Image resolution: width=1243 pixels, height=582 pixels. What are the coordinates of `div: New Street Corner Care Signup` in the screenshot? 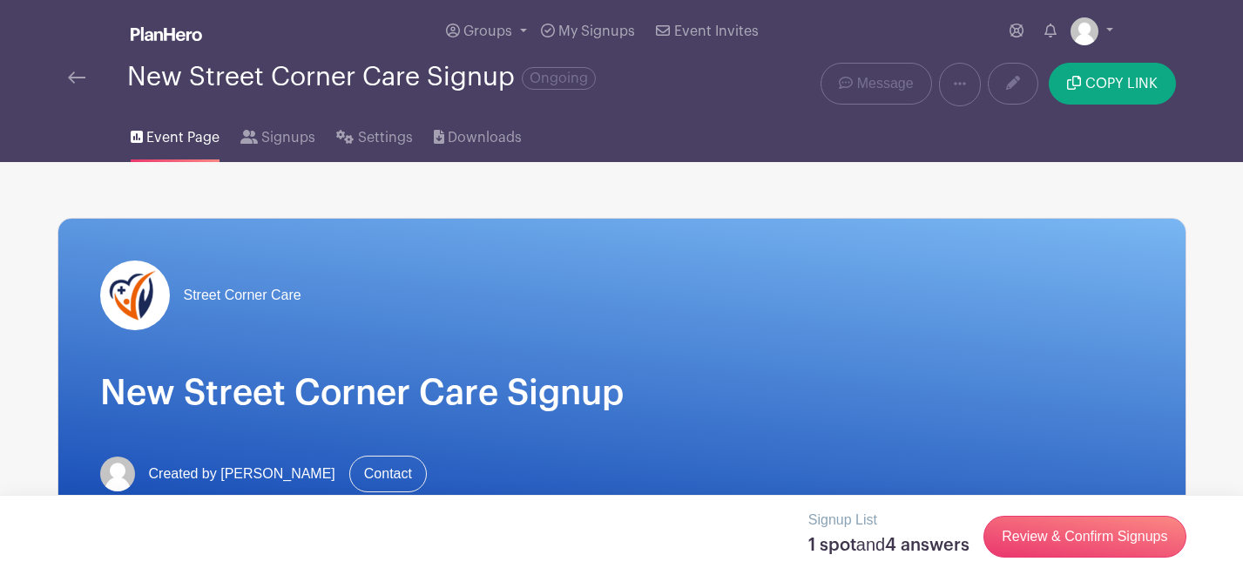 It's located at (361, 77).